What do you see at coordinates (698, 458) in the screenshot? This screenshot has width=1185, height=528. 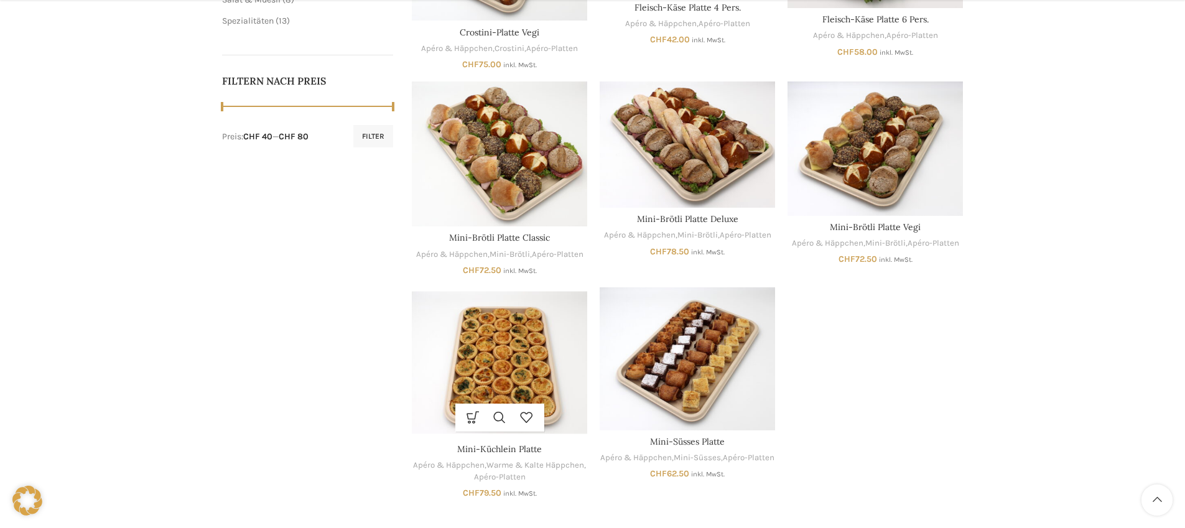 I see `a: Mini-Süsses` at bounding box center [698, 458].